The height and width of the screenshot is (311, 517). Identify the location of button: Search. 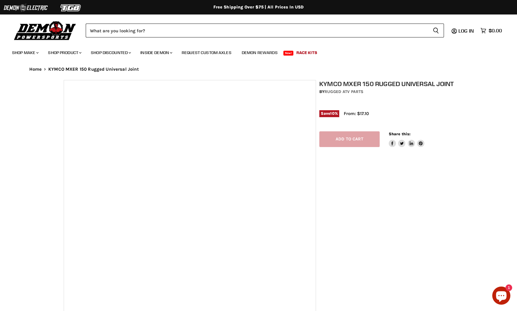
(436, 31).